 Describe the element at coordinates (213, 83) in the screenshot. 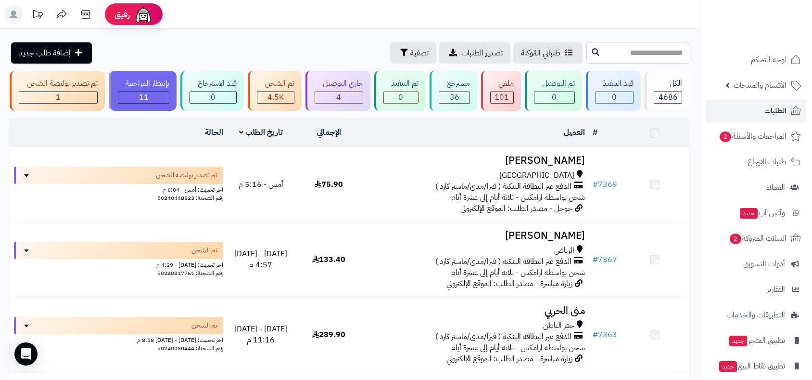

I see `div: قيد الاسترجاع` at that location.